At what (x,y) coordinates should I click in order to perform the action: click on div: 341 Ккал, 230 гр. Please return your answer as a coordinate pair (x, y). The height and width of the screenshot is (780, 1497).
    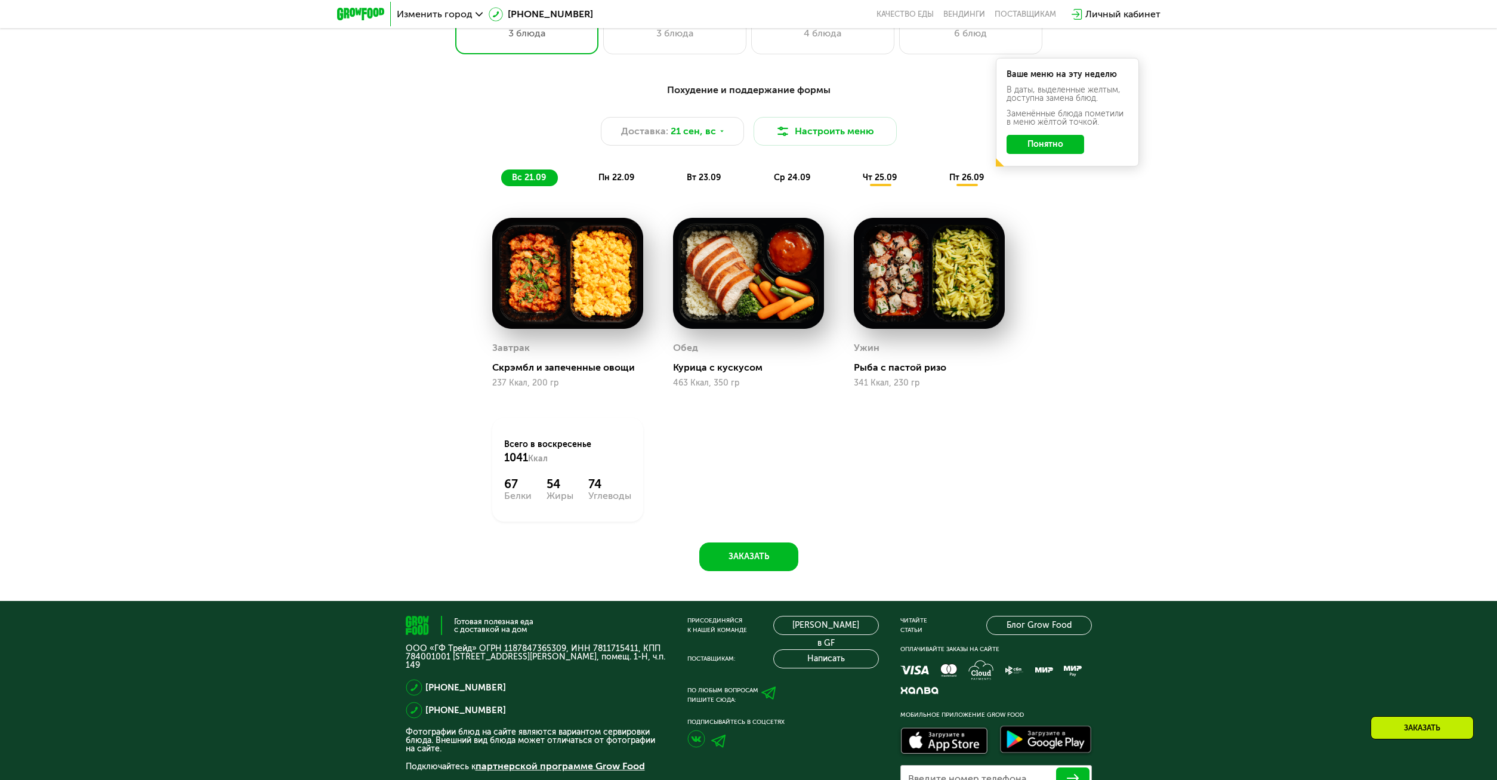
    Looking at the image, I should click on (929, 383).